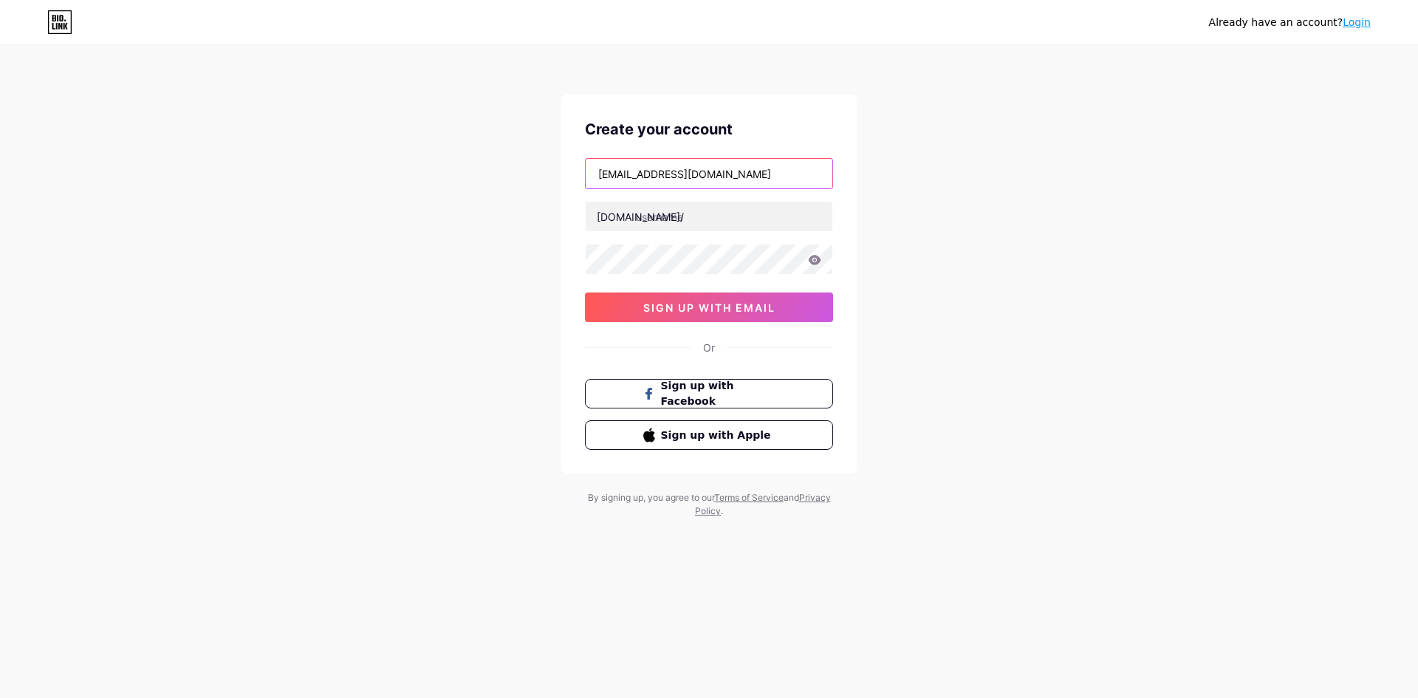 The width and height of the screenshot is (1418, 698). I want to click on div: By signing up, you agree to our and ., so click(709, 504).